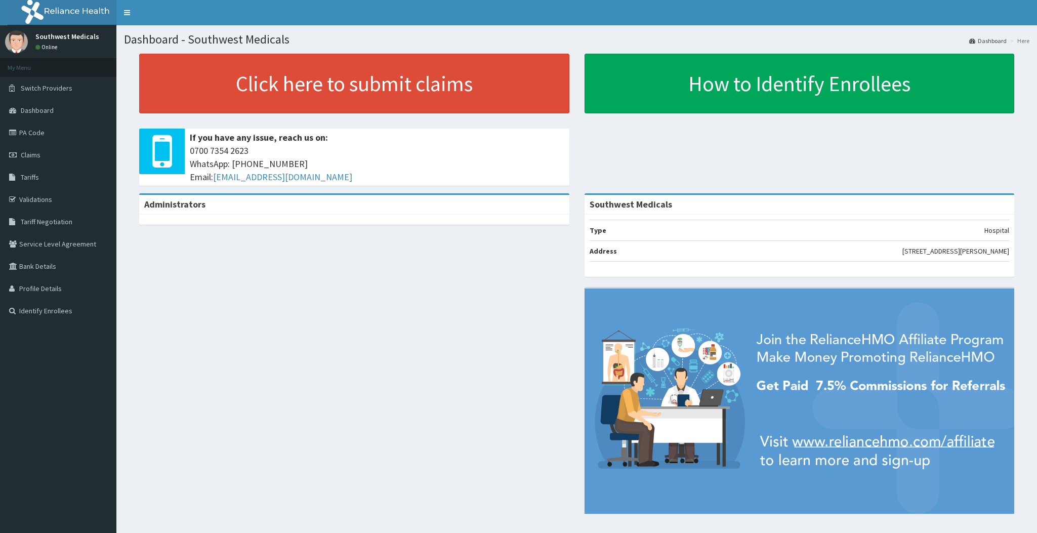  Describe the element at coordinates (37, 110) in the screenshot. I see `span: Dashboard` at that location.